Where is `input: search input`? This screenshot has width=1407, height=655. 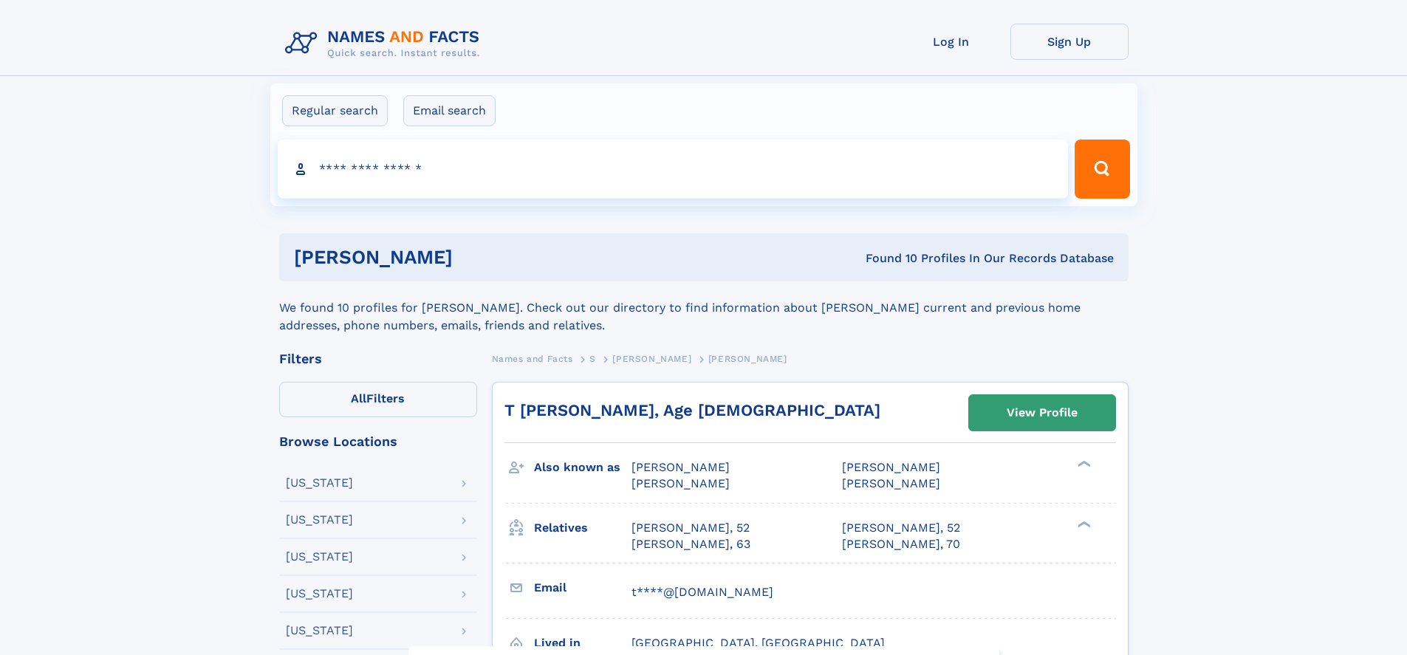 input: search input is located at coordinates (673, 169).